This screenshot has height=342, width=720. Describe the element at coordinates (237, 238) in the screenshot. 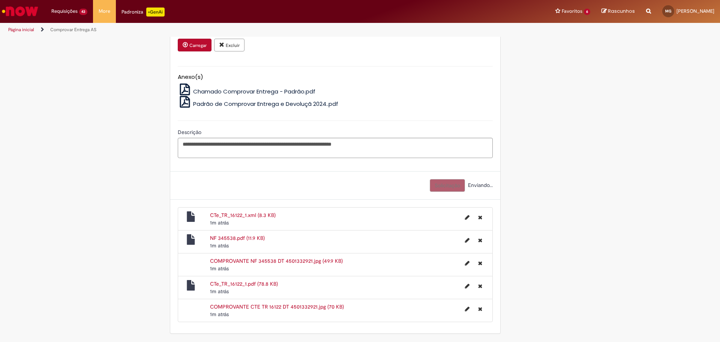

I see `a: NF 345538.pdf (11.9 KB)` at that location.